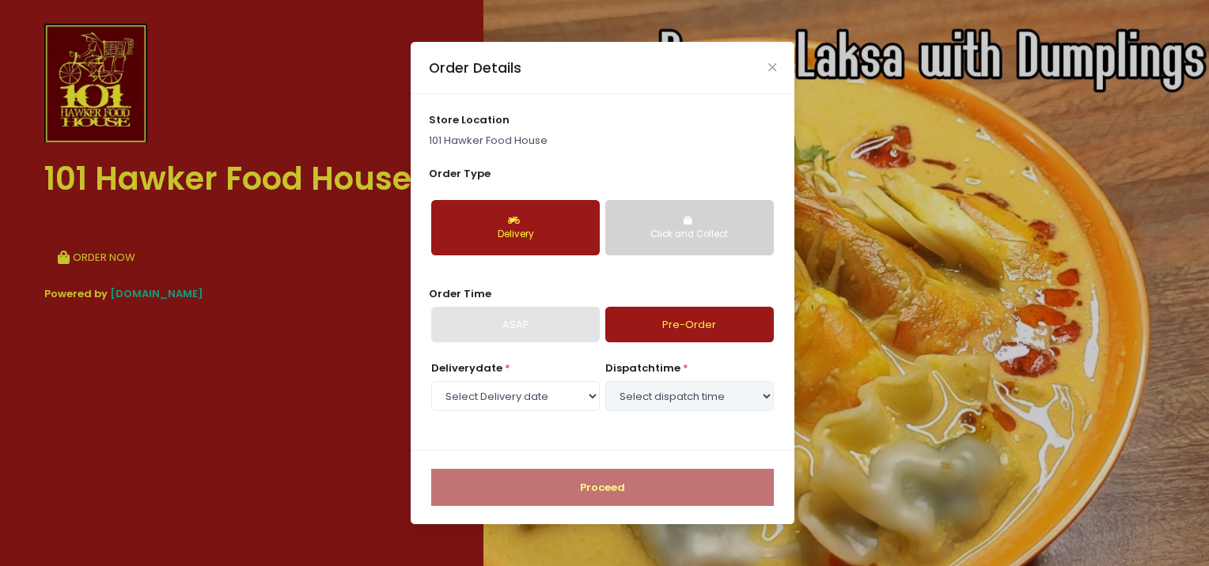 The image size is (1209, 566). I want to click on span: Order Type, so click(460, 173).